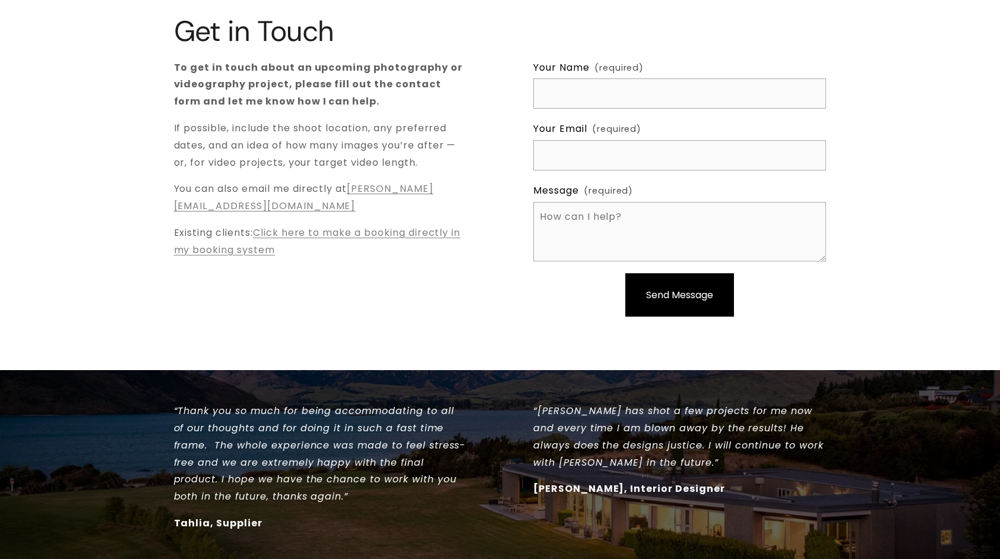 Image resolution: width=1000 pixels, height=559 pixels. Describe the element at coordinates (556, 191) in the screenshot. I see `span: Message` at that location.